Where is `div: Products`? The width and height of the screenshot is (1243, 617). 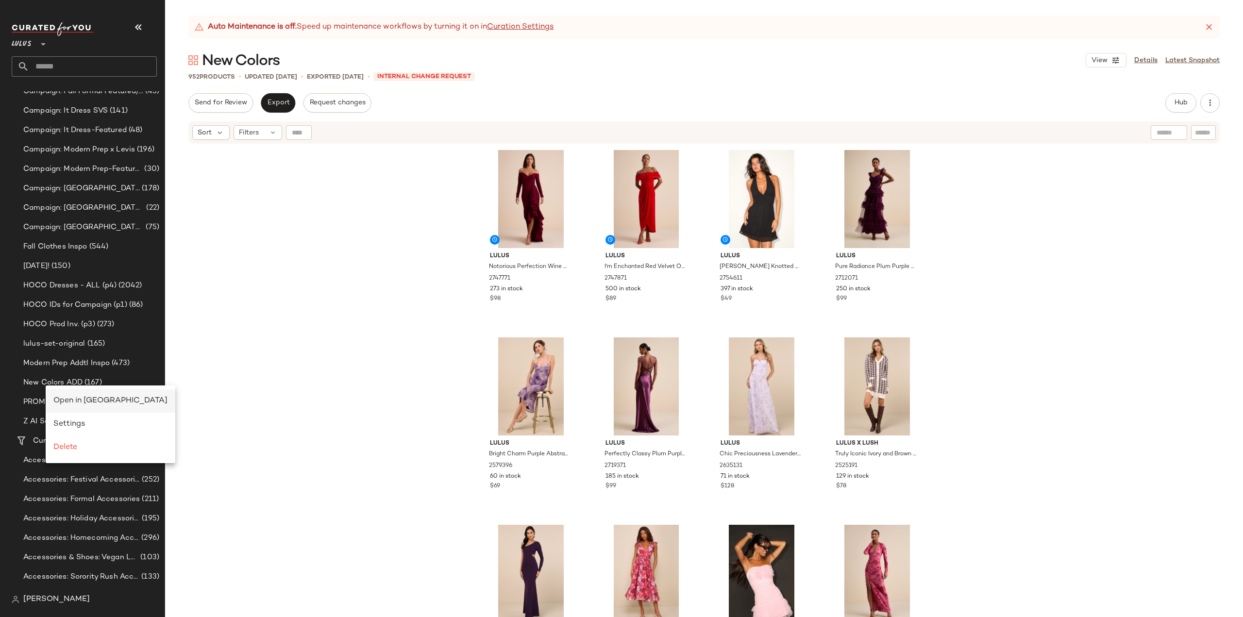
div: Products is located at coordinates (212, 77).